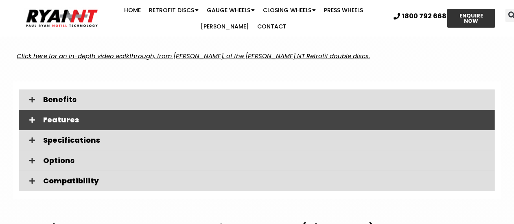 Image resolution: width=514 pixels, height=224 pixels. What do you see at coordinates (266, 181) in the screenshot?
I see `span: Compatibility` at bounding box center [266, 181].